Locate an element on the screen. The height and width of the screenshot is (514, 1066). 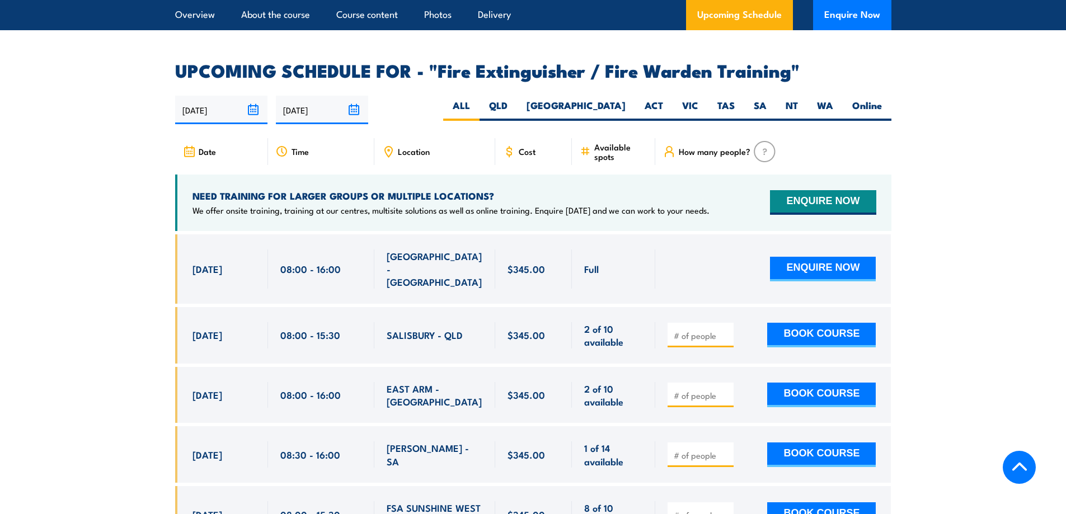
h4: NEED TRAINING FOR LARGER GROUPS OR MULTIPLE LOCATIONS? is located at coordinates (451, 196).